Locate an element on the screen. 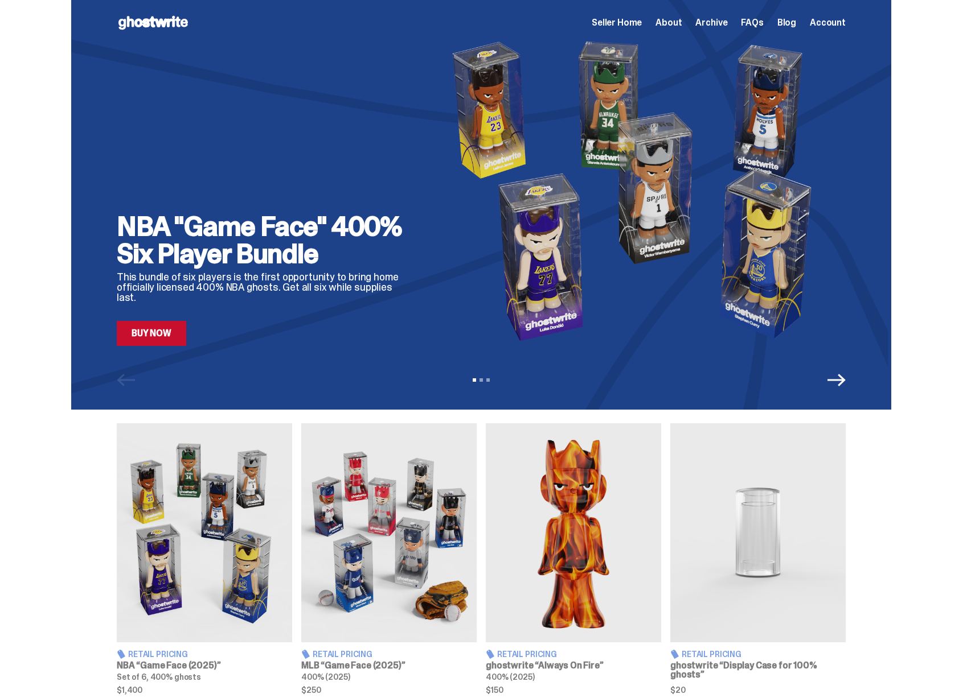  span: $250 is located at coordinates (389, 691).